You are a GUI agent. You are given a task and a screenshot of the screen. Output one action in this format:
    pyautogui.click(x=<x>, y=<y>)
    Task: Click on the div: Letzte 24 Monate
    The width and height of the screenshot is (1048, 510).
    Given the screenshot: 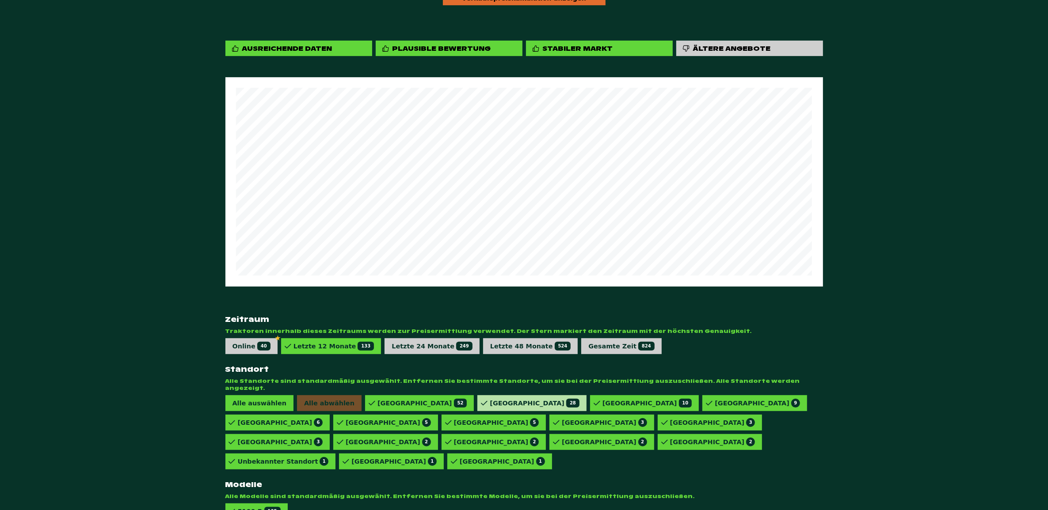 What is the action you would take?
    pyautogui.click(x=432, y=346)
    